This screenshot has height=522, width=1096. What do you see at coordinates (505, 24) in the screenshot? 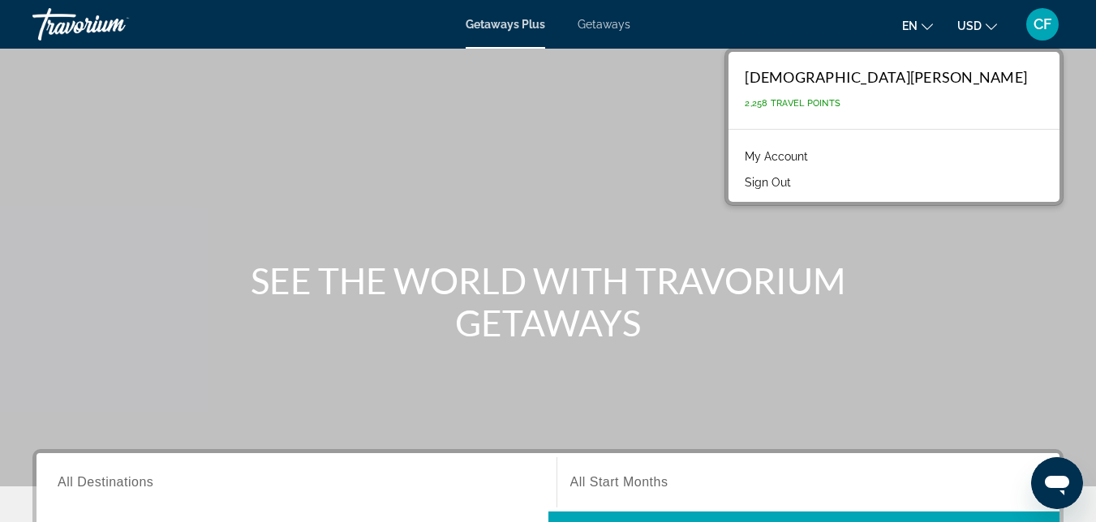
I see `a: Getaways Plus` at bounding box center [505, 24].